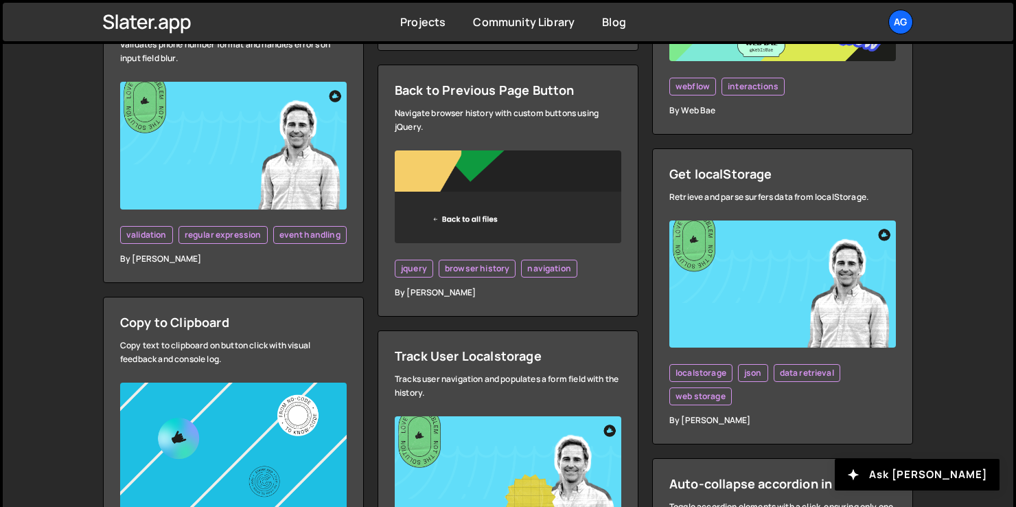 The width and height of the screenshot is (1016, 507). Describe the element at coordinates (614, 22) in the screenshot. I see `a: Blog` at that location.